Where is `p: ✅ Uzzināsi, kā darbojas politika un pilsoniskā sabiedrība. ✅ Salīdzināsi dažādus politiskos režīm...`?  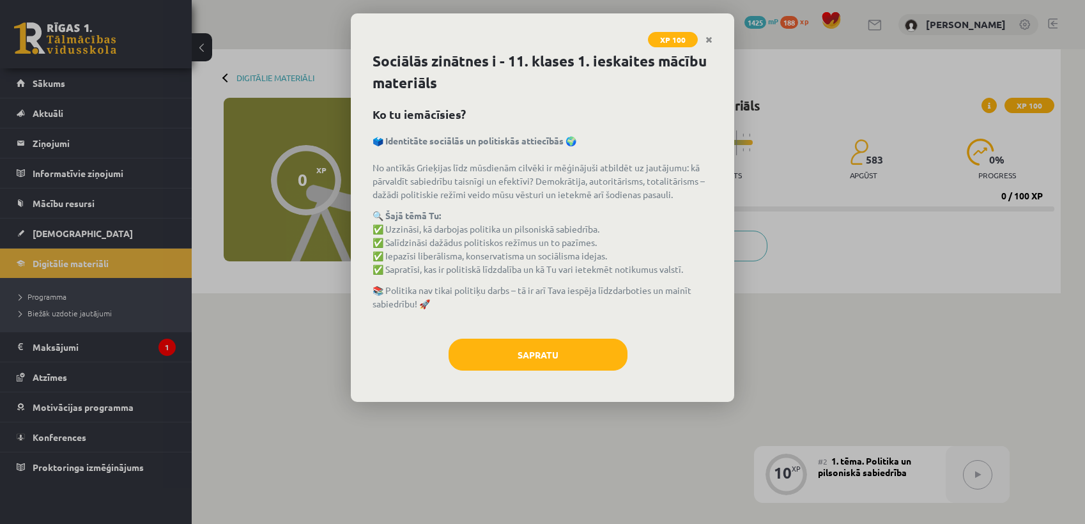 p: ✅ Uzzināsi, kā darbojas politika un pilsoniskā sabiedrība. ✅ Salīdzināsi dažādus politiskos režīm... is located at coordinates (542, 242).